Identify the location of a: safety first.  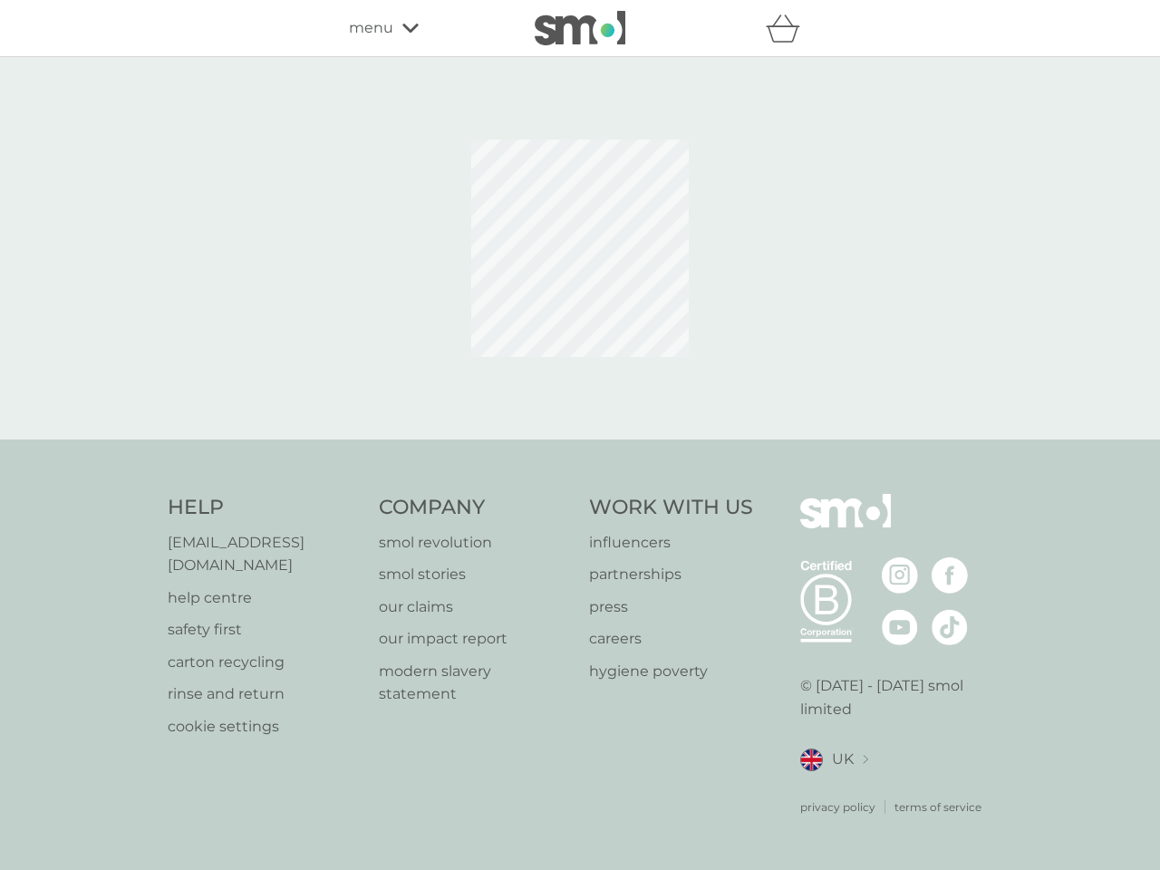
(264, 630).